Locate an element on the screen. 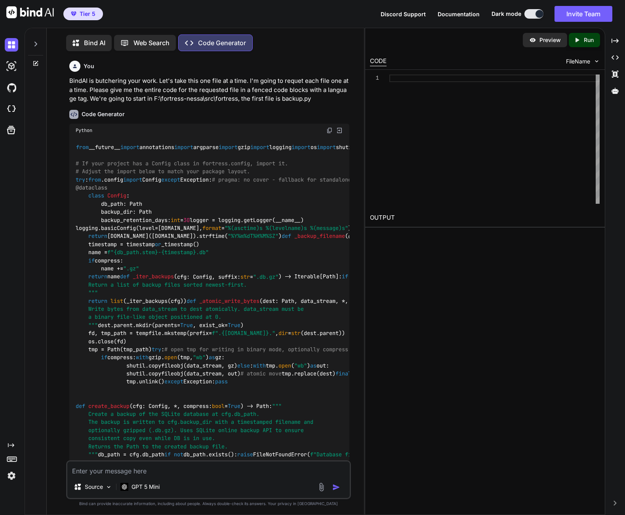 The height and width of the screenshot is (515, 625). span: Discord Support is located at coordinates (403, 14).